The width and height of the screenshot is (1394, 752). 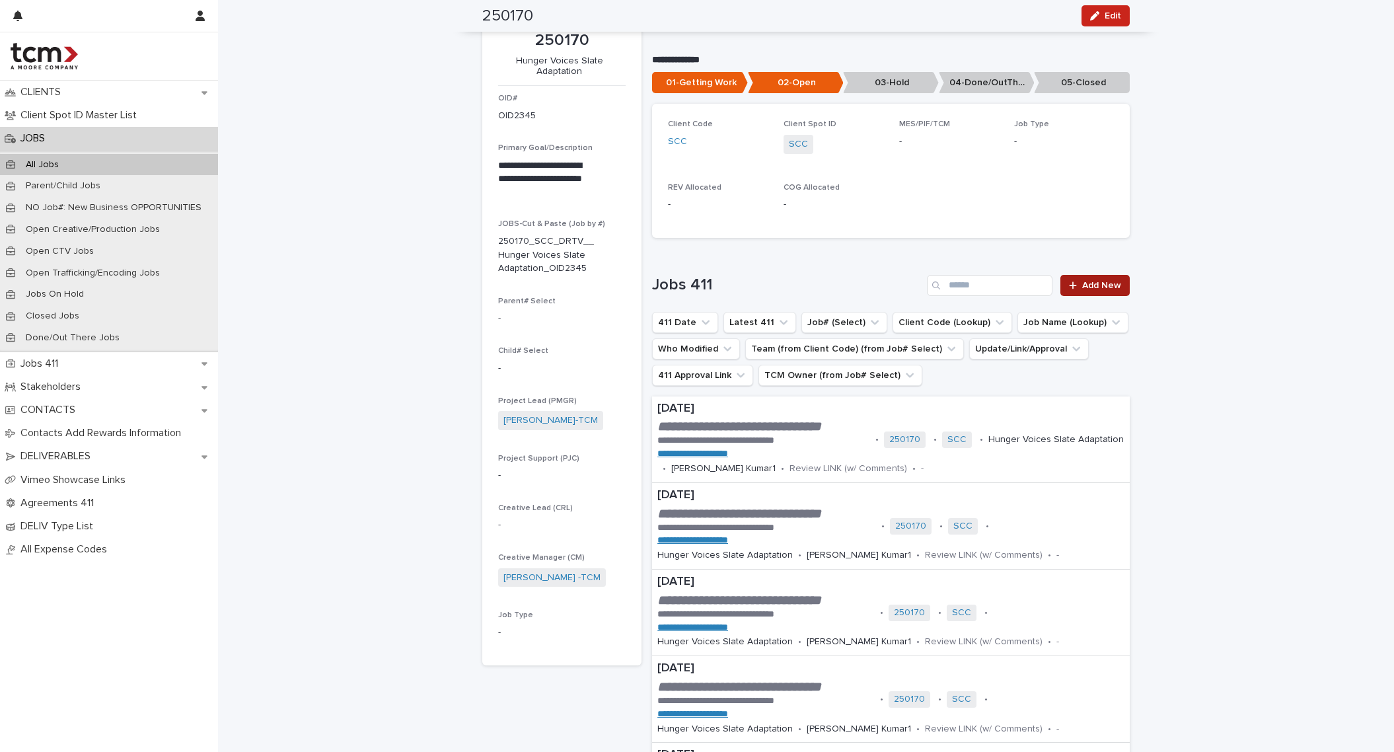 I want to click on span: Client Spot ID, so click(x=810, y=124).